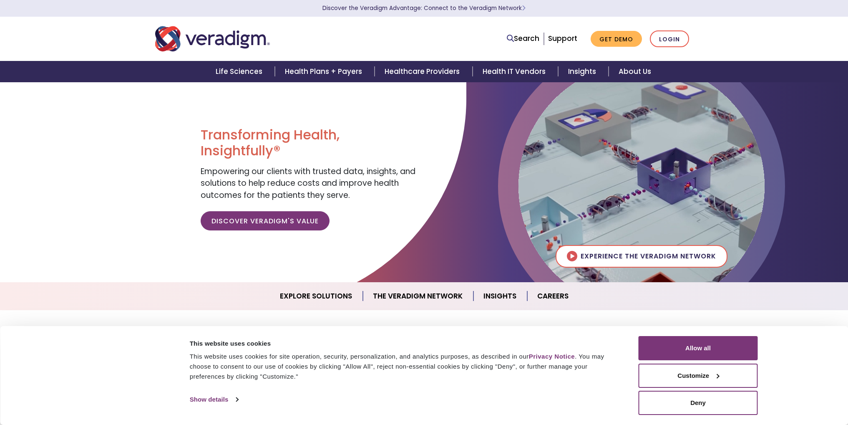 The height and width of the screenshot is (425, 848). What do you see at coordinates (316, 296) in the screenshot?
I see `a: Explore Solutions` at bounding box center [316, 296].